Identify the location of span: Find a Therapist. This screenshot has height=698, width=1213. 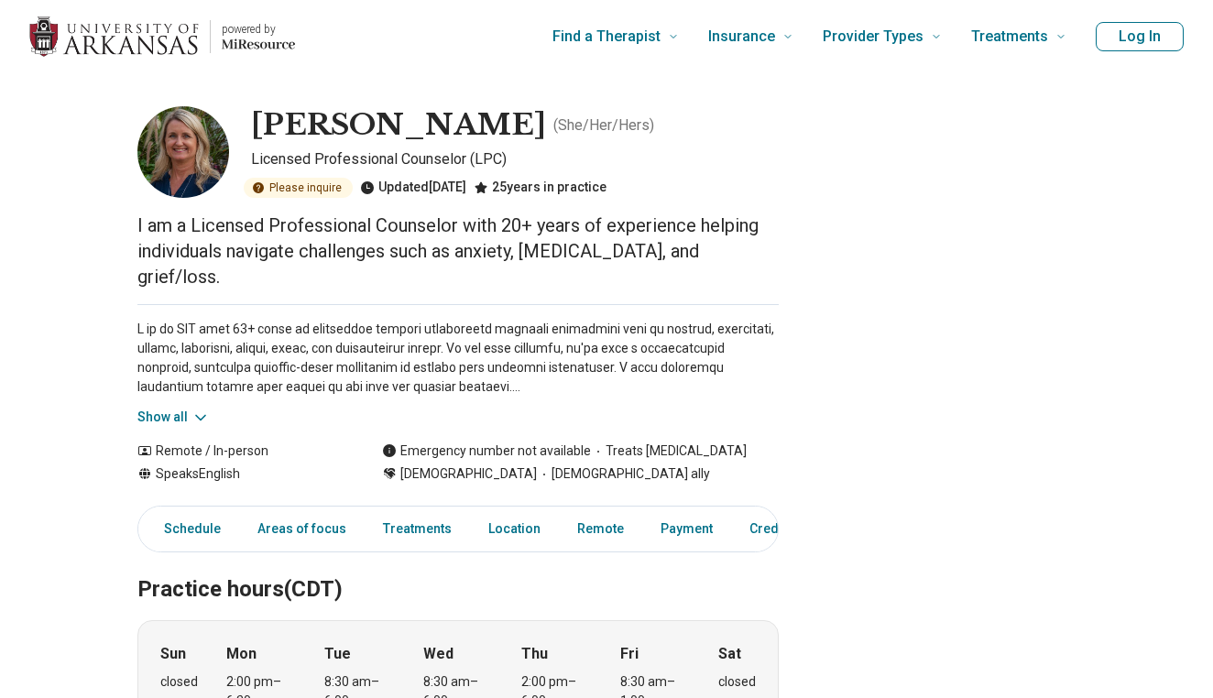
(606, 37).